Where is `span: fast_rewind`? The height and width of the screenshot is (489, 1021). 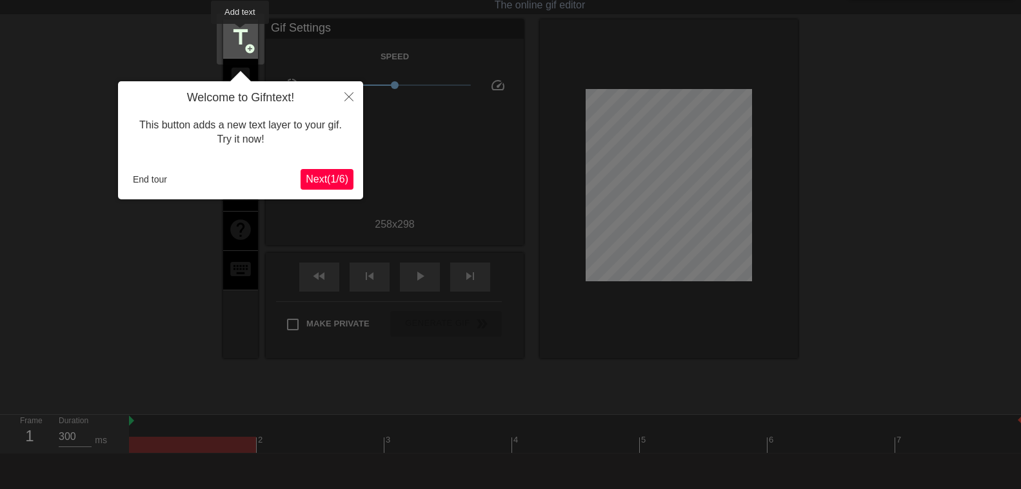
span: fast_rewind is located at coordinates (319, 276).